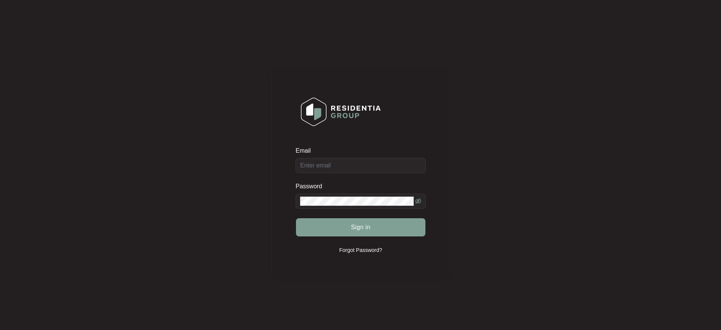 The image size is (721, 330). Describe the element at coordinates (312, 186) in the screenshot. I see `label: Password` at that location.